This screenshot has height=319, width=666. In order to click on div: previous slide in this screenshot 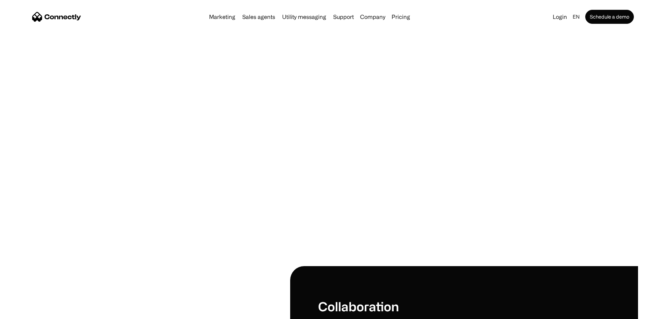, I will do `click(42, 147)`.